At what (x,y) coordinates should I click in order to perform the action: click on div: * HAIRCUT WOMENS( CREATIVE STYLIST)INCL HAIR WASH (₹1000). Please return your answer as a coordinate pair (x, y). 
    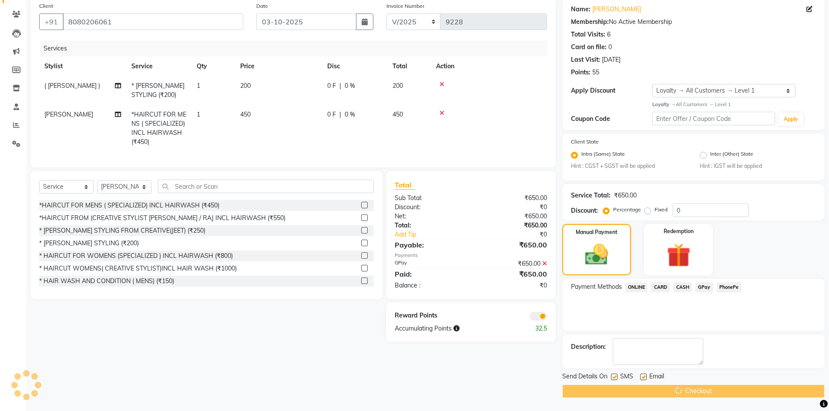
    Looking at the image, I should click on (138, 269).